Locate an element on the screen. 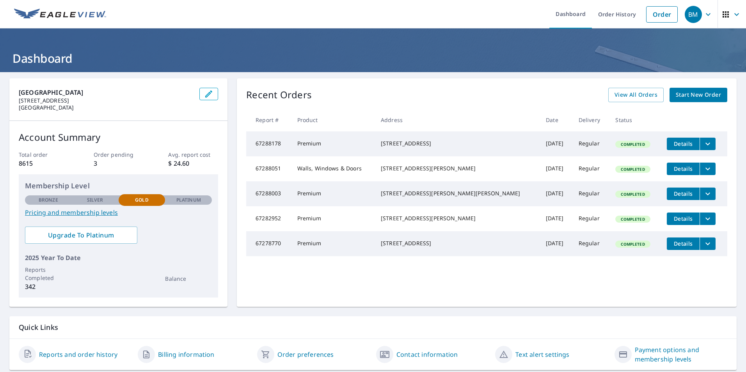  button: filesDropdownBtn-67288178 is located at coordinates (707, 144).